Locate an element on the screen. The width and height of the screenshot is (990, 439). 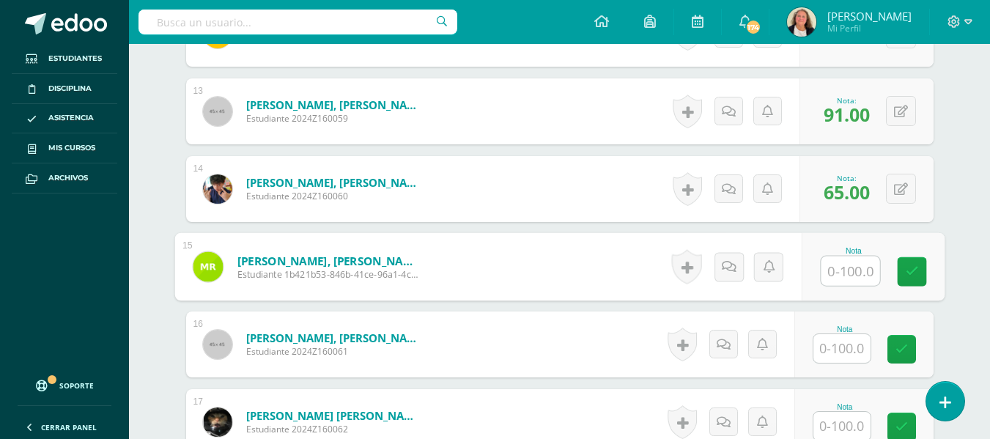
span: Estudiante 2024Z160062 is located at coordinates (334, 429).